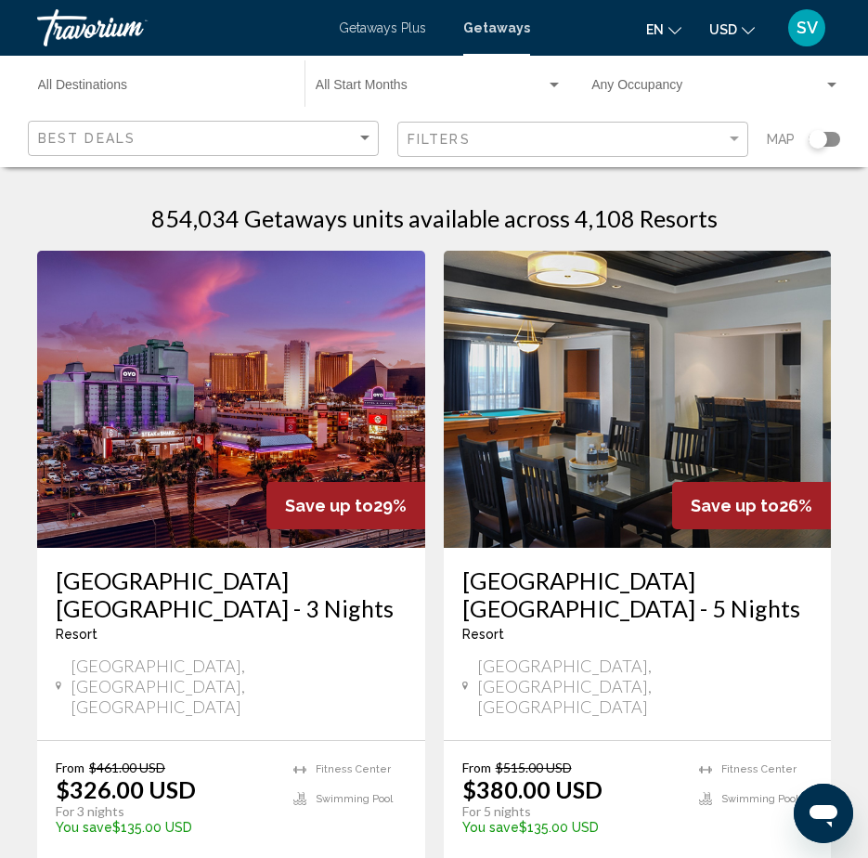  What do you see at coordinates (532, 790) in the screenshot?
I see `p: $380.00 USD` at bounding box center [532, 790].